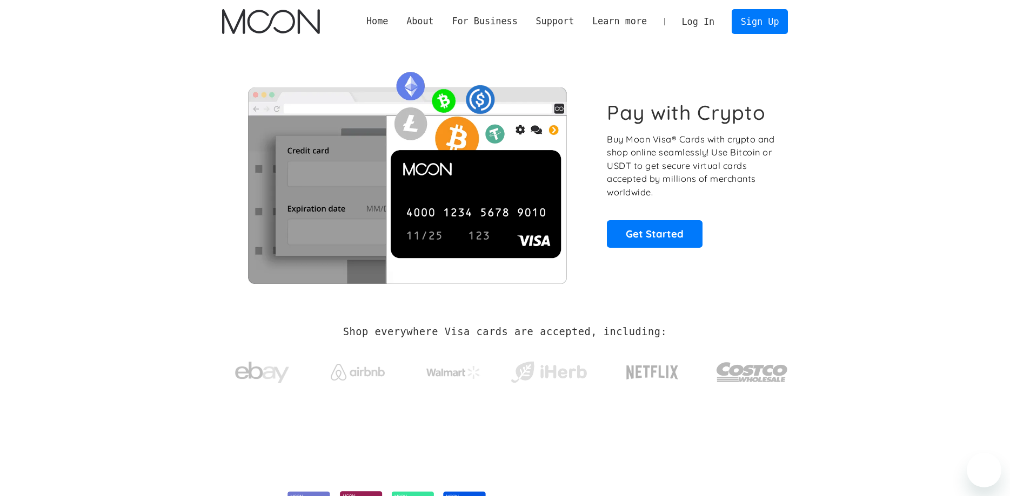 This screenshot has height=496, width=1010. I want to click on h2: Shop everywhere Visa cards are accepted, including:, so click(505, 332).